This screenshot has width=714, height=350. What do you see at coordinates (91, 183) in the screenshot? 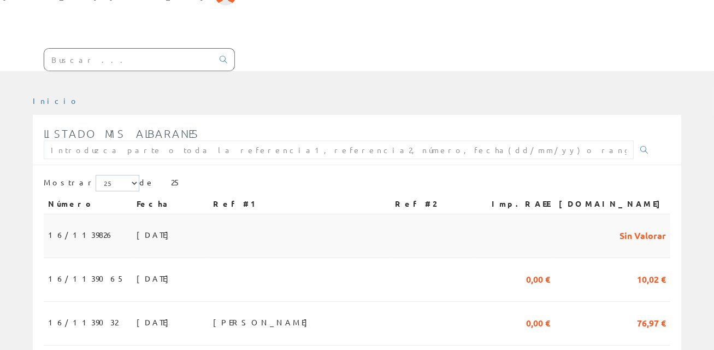
I see `label: Mostrar` at bounding box center [91, 183].